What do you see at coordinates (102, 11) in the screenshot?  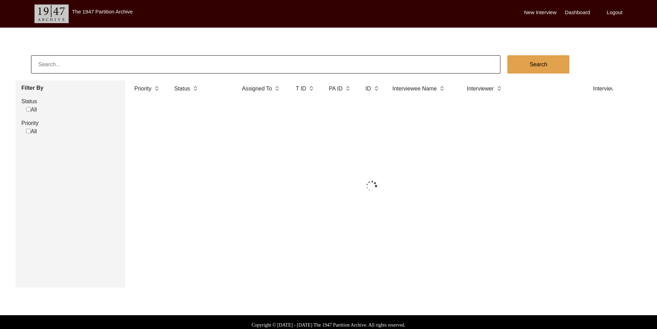 I see `label: The 1947 Partition Archive` at bounding box center [102, 11].